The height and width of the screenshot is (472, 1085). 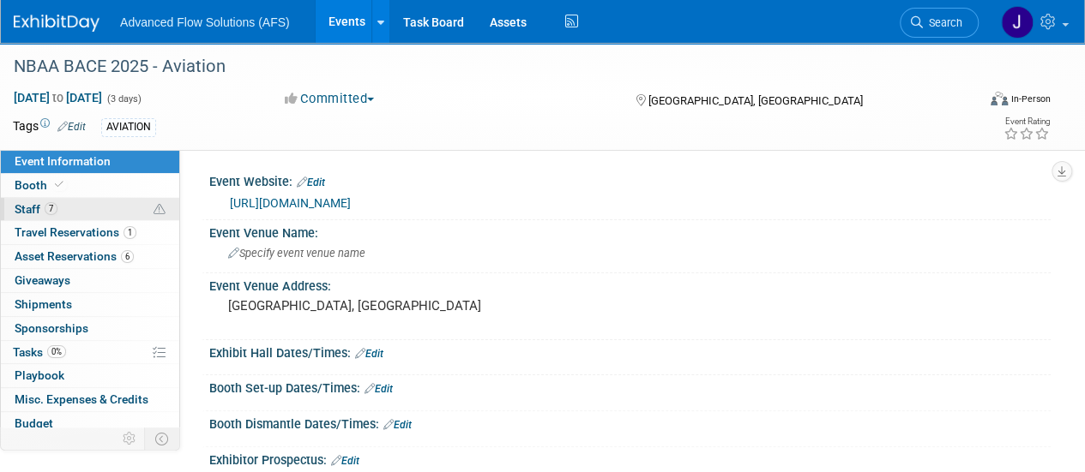 What do you see at coordinates (90, 185) in the screenshot?
I see `a: Booth` at bounding box center [90, 185].